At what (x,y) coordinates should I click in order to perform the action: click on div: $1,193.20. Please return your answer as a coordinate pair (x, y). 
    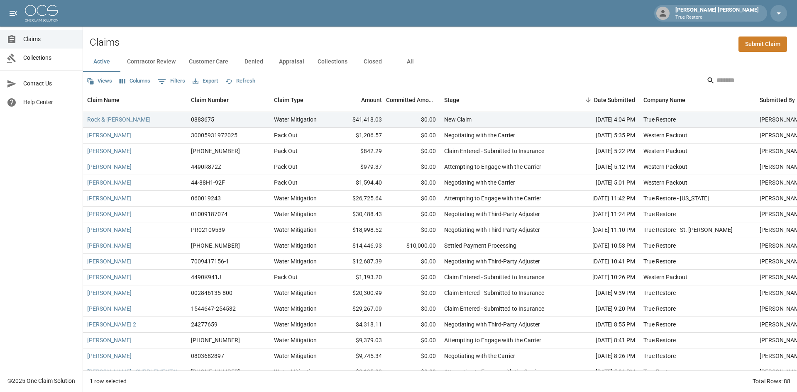
    Looking at the image, I should click on (359, 278).